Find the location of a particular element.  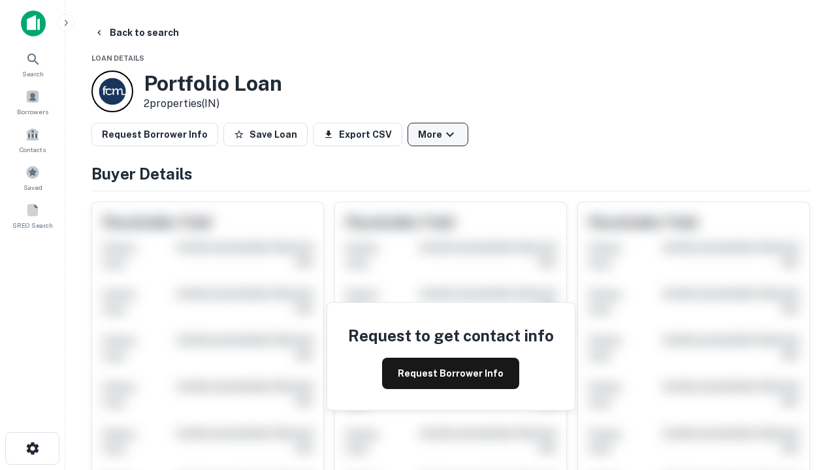

button: Export CSV is located at coordinates (357, 135).